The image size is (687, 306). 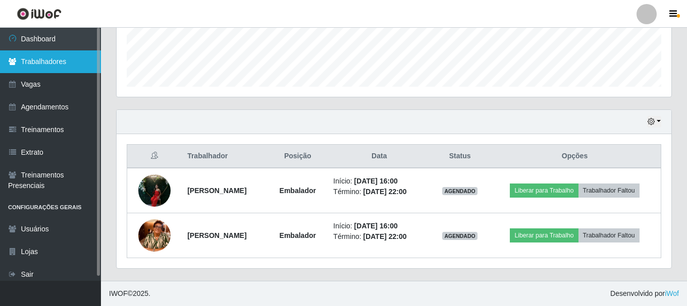 I want to click on span: © 2025 ., so click(x=130, y=294).